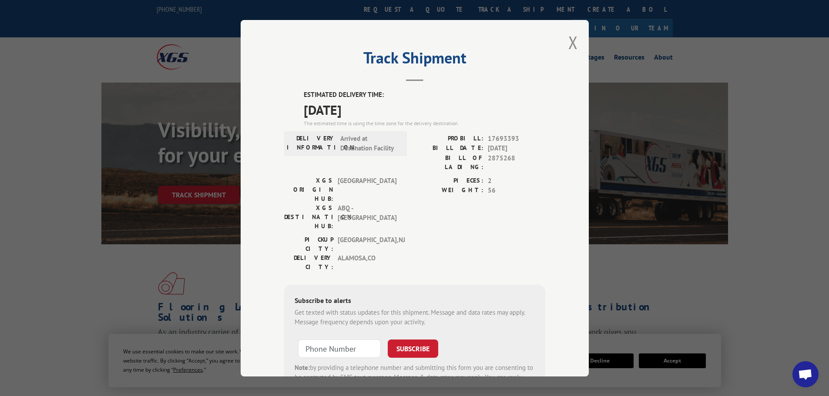  I want to click on span: 56, so click(516, 191).